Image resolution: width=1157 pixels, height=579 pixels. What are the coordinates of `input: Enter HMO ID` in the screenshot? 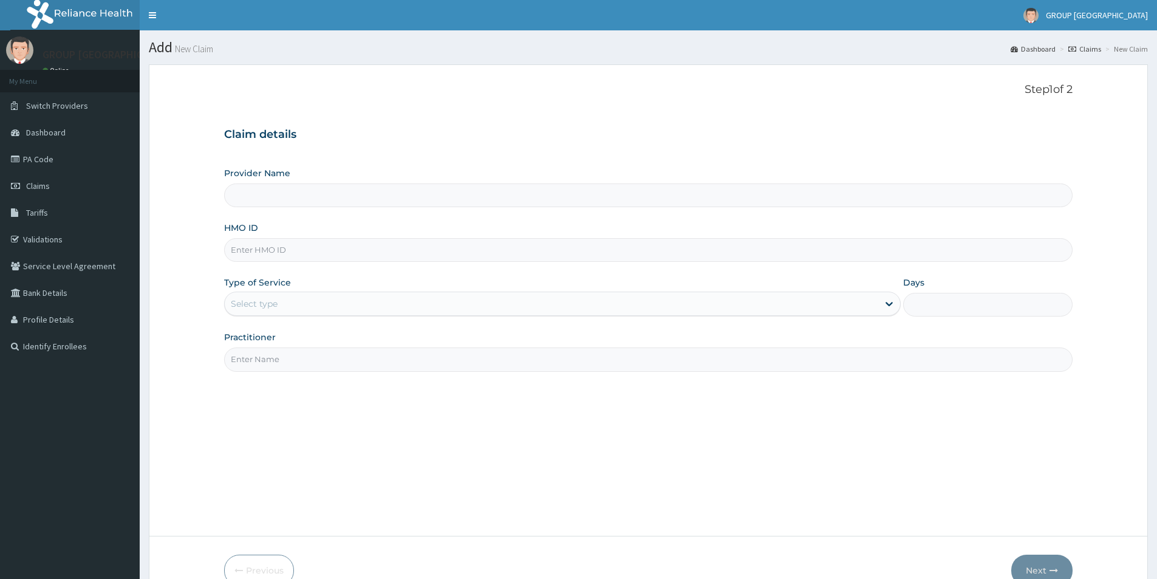 It's located at (648, 250).